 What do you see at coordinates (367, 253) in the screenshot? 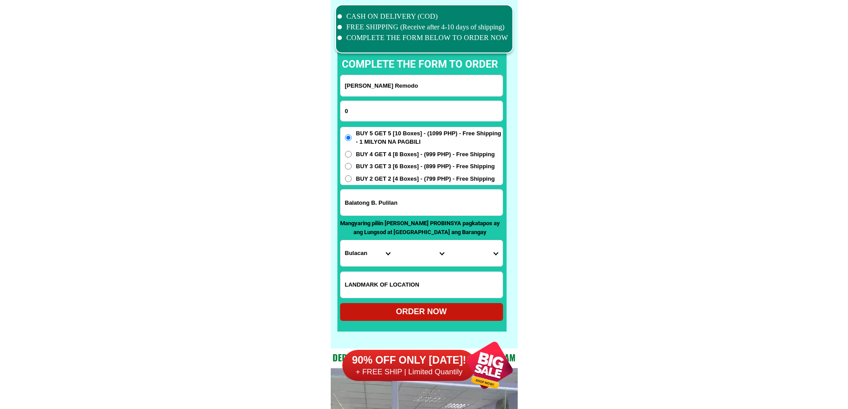
I see `select: Select province` at bounding box center [367, 253].